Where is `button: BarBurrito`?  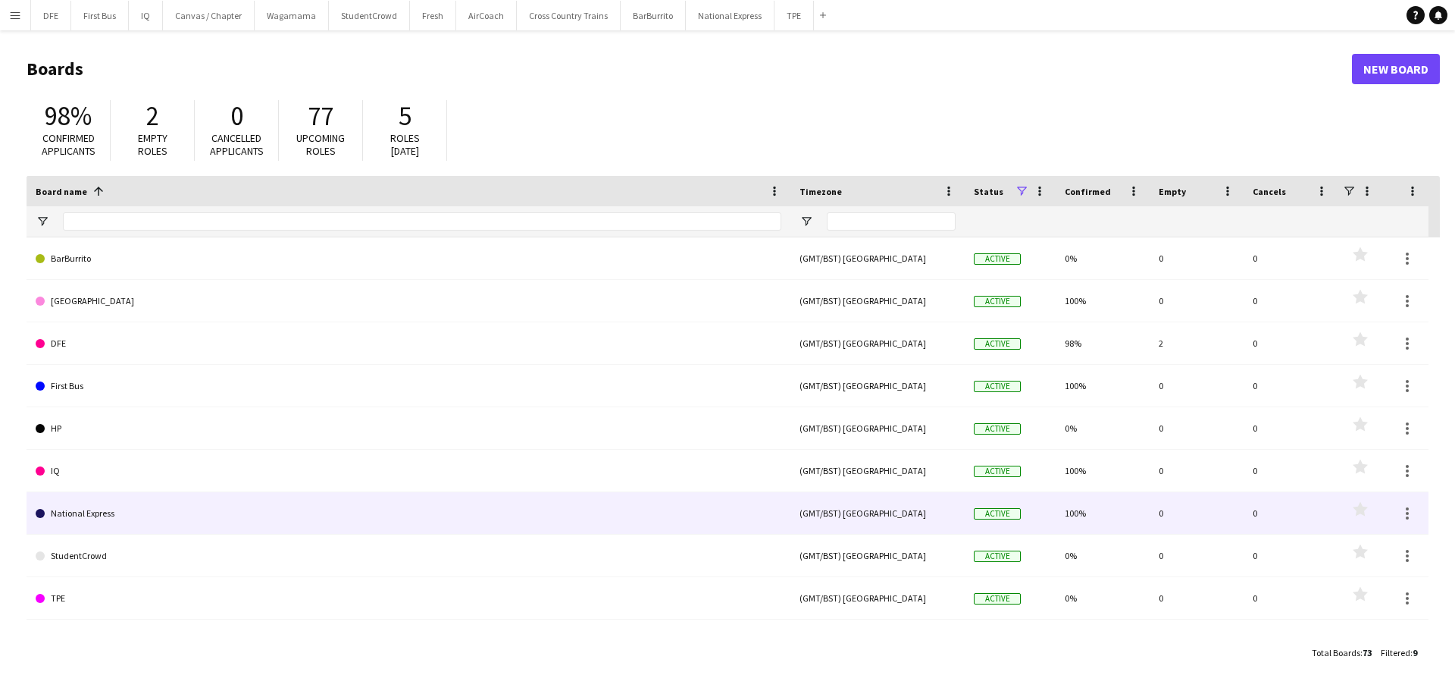 button: BarBurrito is located at coordinates (653, 15).